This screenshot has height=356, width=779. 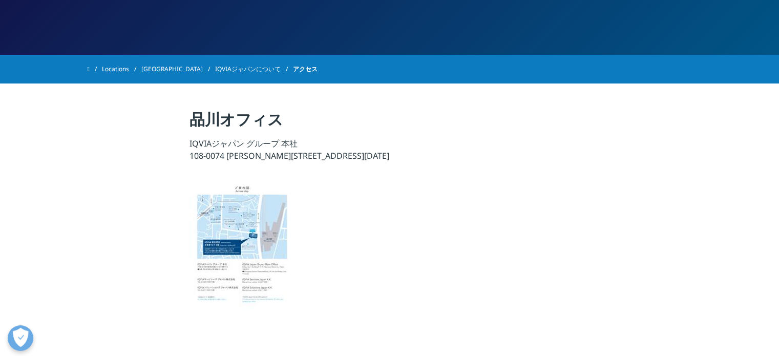 I want to click on a: Locations, so click(x=121, y=69).